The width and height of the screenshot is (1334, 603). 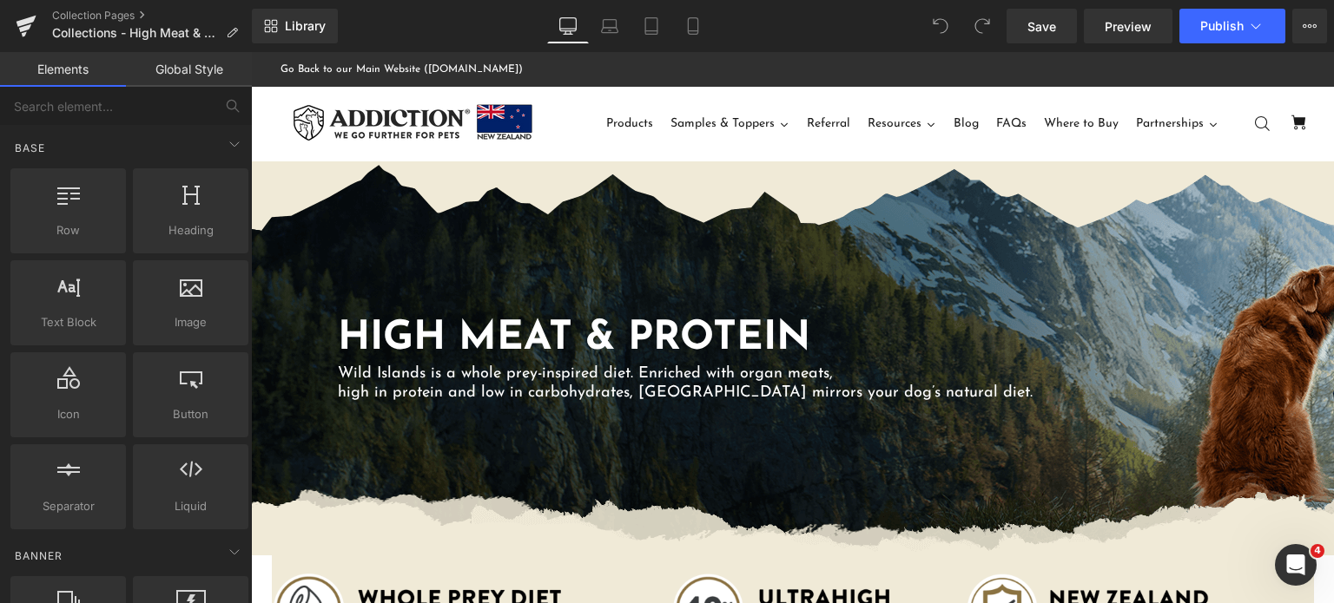 I want to click on a: Where to Buy, so click(x=830, y=72).